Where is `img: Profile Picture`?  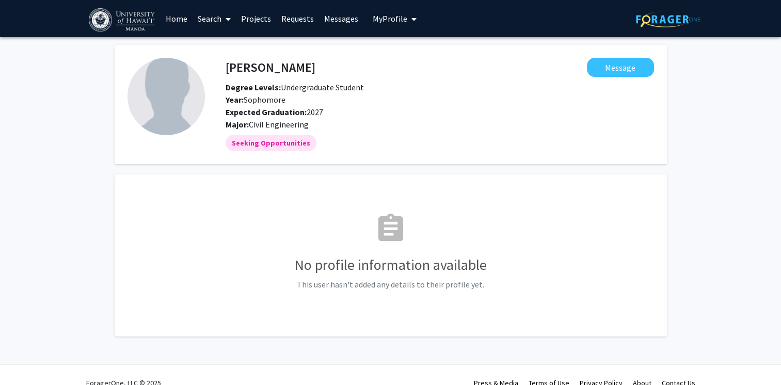 img: Profile Picture is located at coordinates (166, 97).